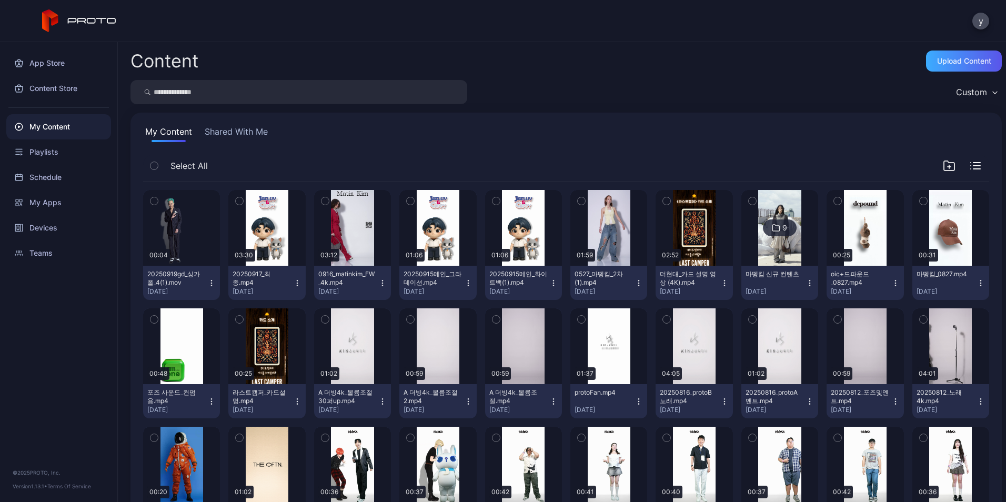  Describe the element at coordinates (775, 274) in the screenshot. I see `div: 마뗑킴 신규 컨텐츠` at that location.